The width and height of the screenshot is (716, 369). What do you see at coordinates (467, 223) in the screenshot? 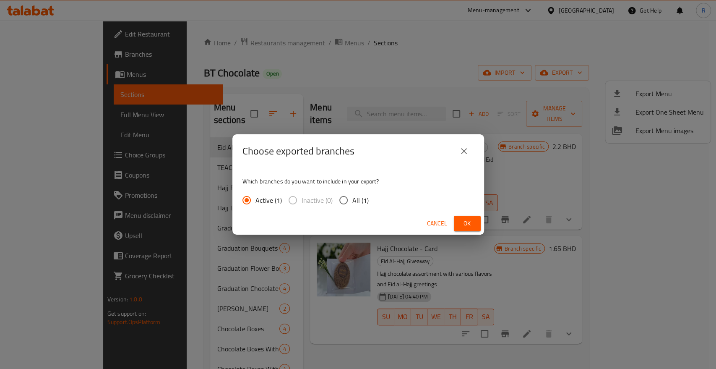
I see `span: Ok` at bounding box center [467, 223].